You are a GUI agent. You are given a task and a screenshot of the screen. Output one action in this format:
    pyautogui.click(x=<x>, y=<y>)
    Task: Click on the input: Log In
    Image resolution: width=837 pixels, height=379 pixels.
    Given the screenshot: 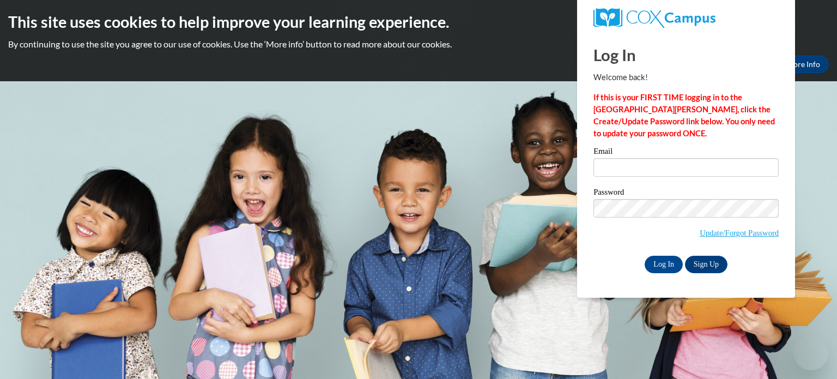 What is the action you would take?
    pyautogui.click(x=663, y=264)
    